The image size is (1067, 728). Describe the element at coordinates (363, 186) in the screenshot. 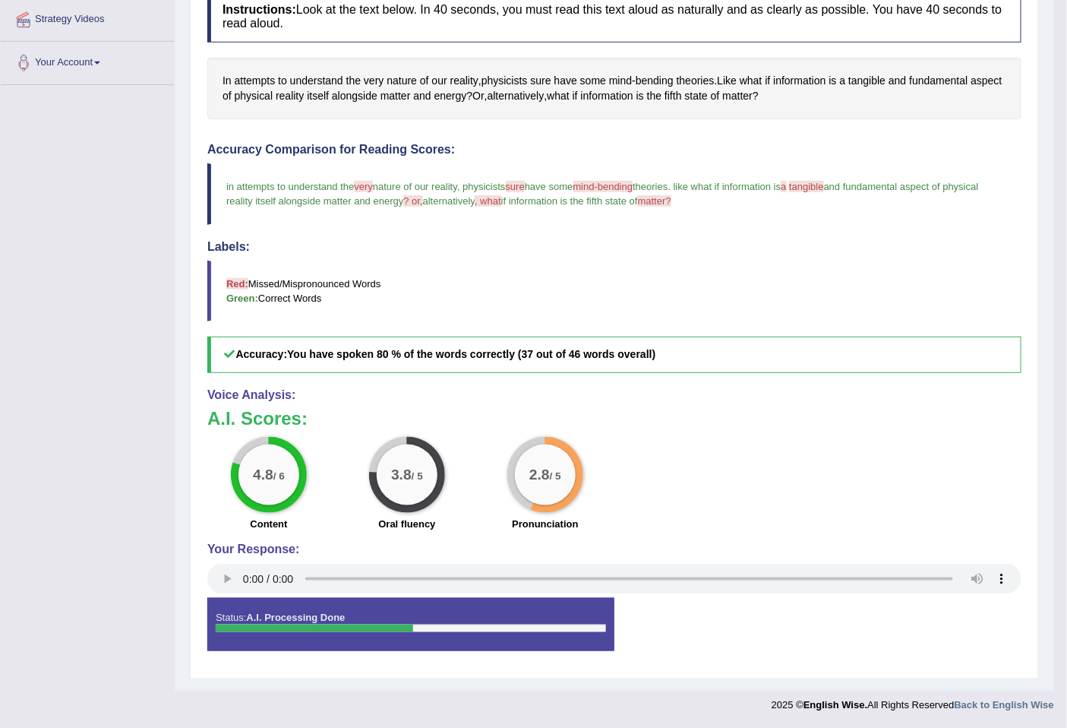

I see `span: very` at that location.